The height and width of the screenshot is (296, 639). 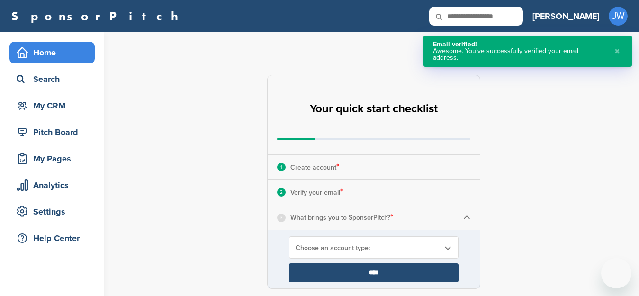 I want to click on span: Choose an account type:, so click(x=368, y=248).